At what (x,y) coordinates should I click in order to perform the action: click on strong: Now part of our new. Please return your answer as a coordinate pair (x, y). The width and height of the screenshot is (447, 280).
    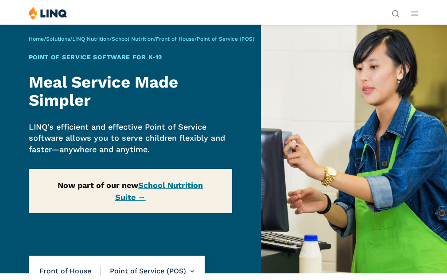
    Looking at the image, I should click on (130, 191).